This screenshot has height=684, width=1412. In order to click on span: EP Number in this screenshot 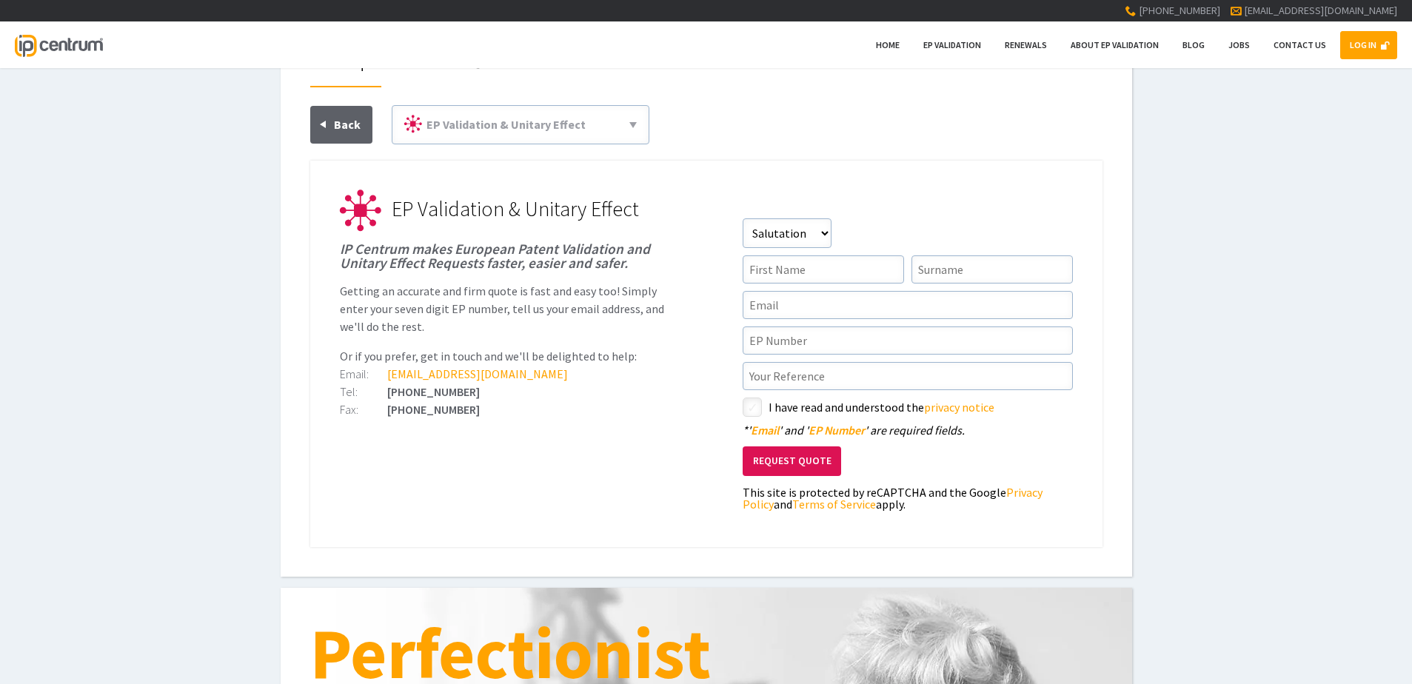, I will do `click(837, 430)`.